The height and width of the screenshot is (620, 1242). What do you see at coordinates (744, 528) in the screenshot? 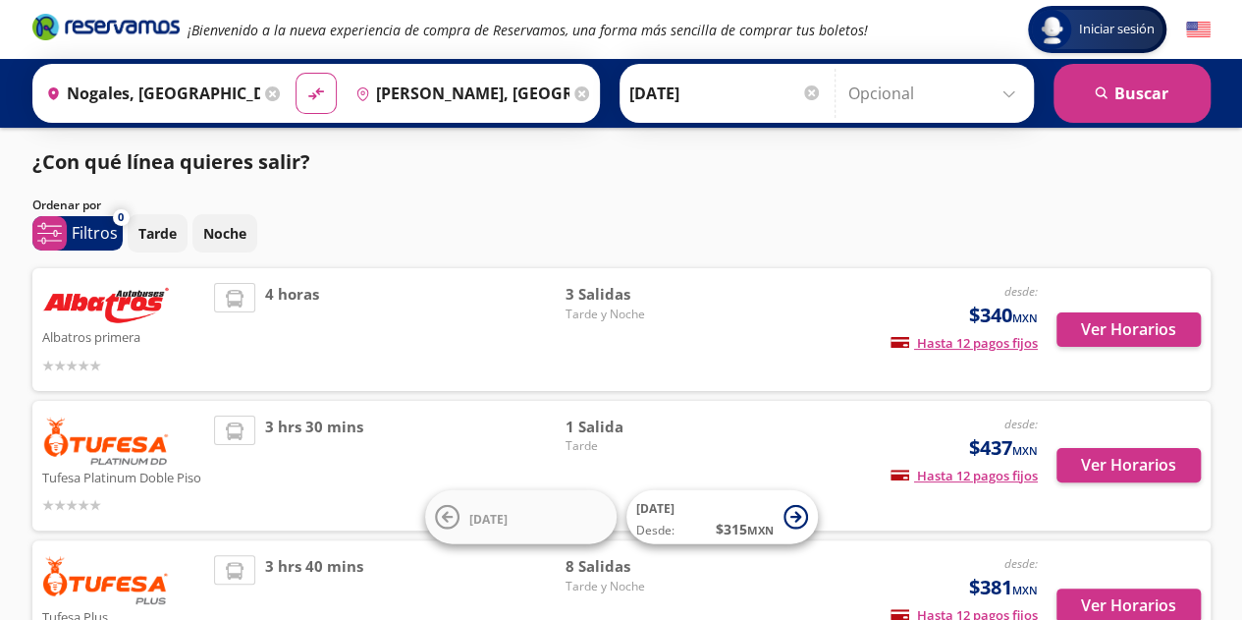
I see `span: $ 315` at bounding box center [744, 528].